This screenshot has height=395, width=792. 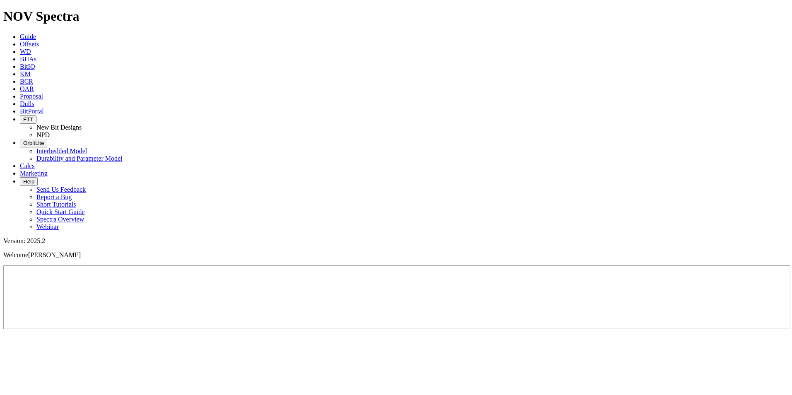 I want to click on h1: NOV Spectra, so click(x=396, y=16).